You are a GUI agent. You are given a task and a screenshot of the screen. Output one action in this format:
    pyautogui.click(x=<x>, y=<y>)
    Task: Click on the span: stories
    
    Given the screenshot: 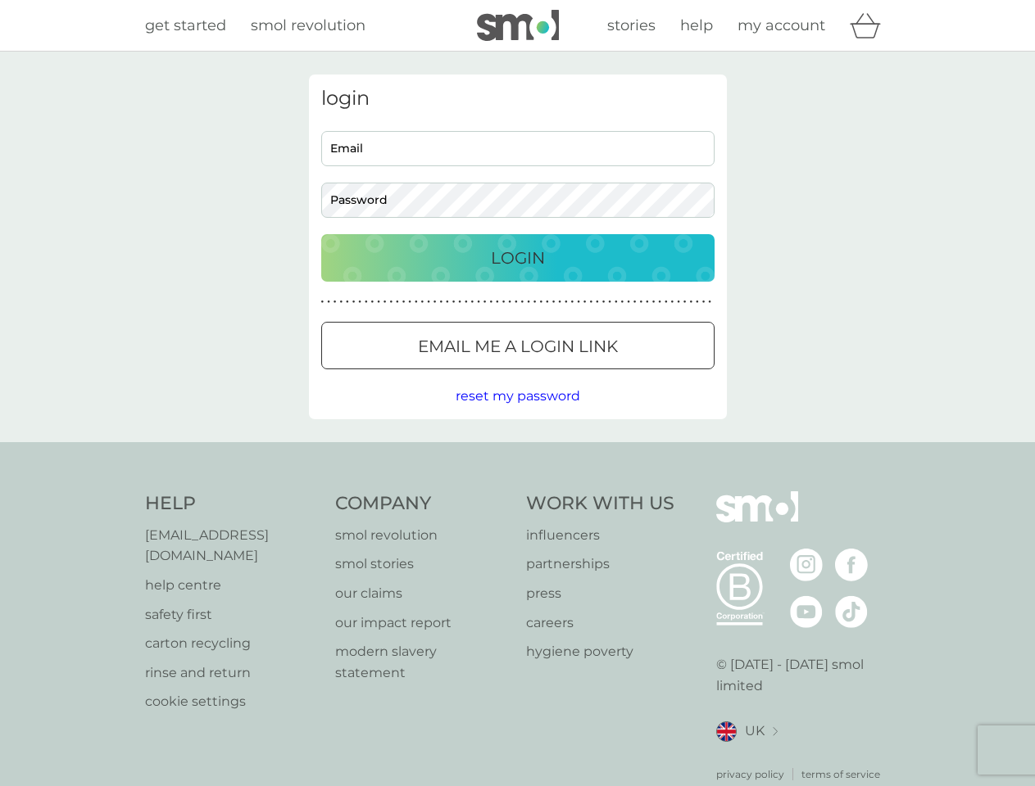 What is the action you would take?
    pyautogui.click(x=631, y=25)
    